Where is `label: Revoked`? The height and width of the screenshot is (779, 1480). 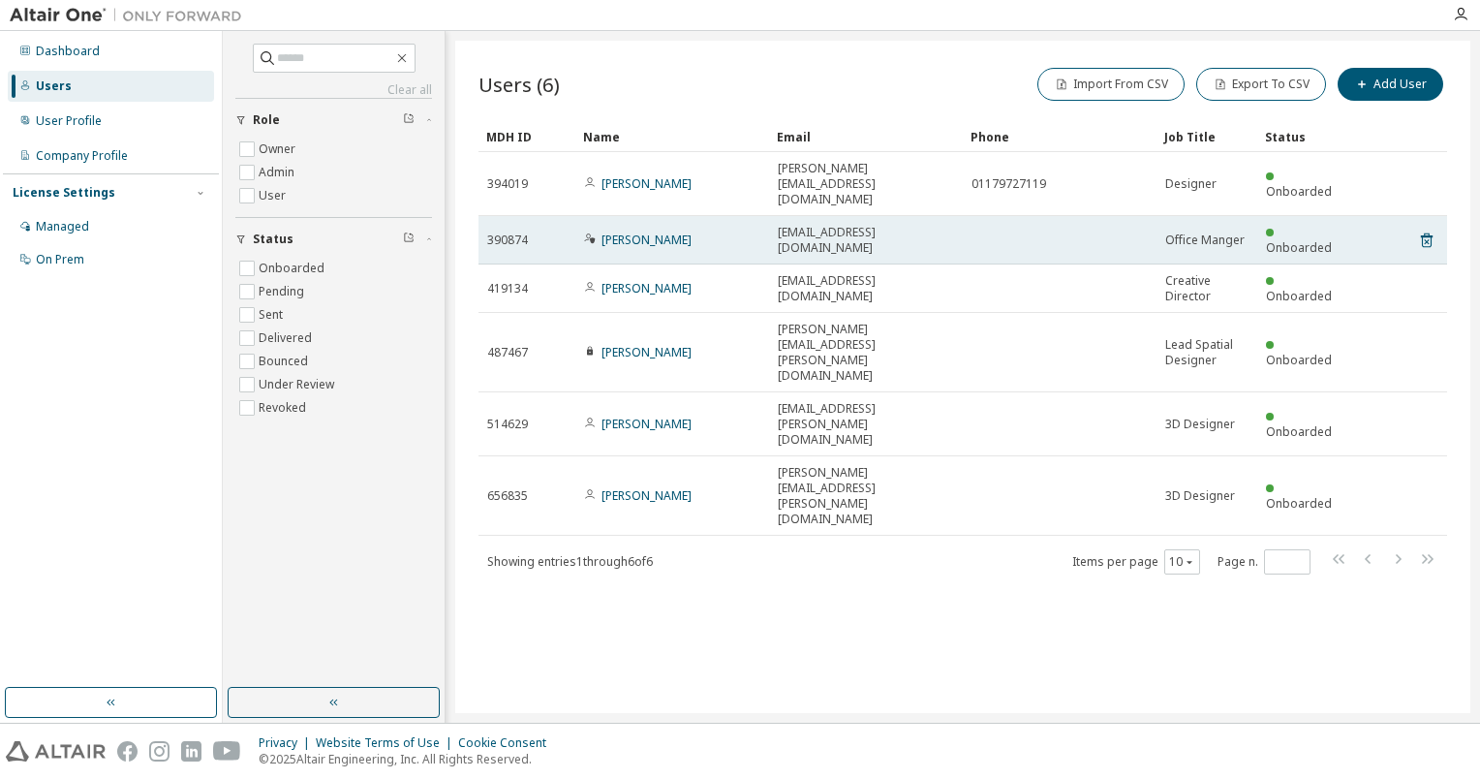 label: Revoked is located at coordinates (284, 408).